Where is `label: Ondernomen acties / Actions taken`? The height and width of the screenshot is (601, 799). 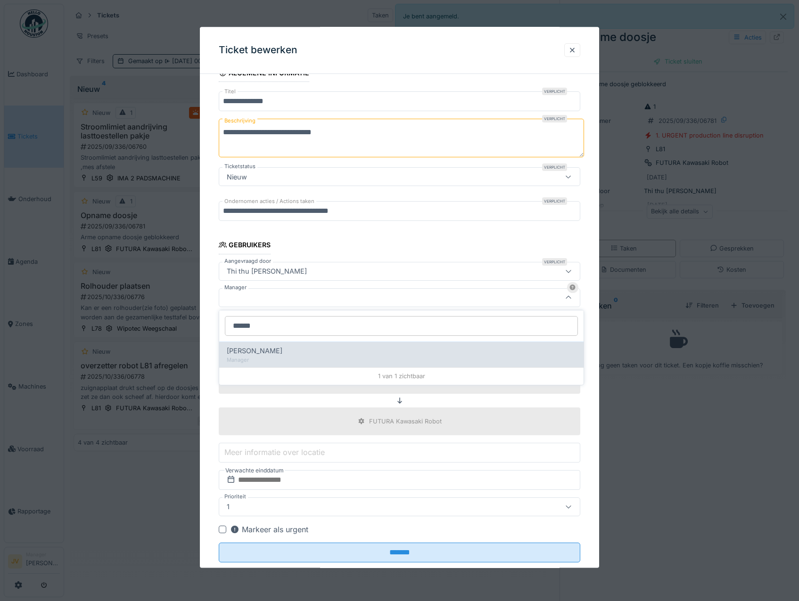
label: Ondernomen acties / Actions taken is located at coordinates (269, 202).